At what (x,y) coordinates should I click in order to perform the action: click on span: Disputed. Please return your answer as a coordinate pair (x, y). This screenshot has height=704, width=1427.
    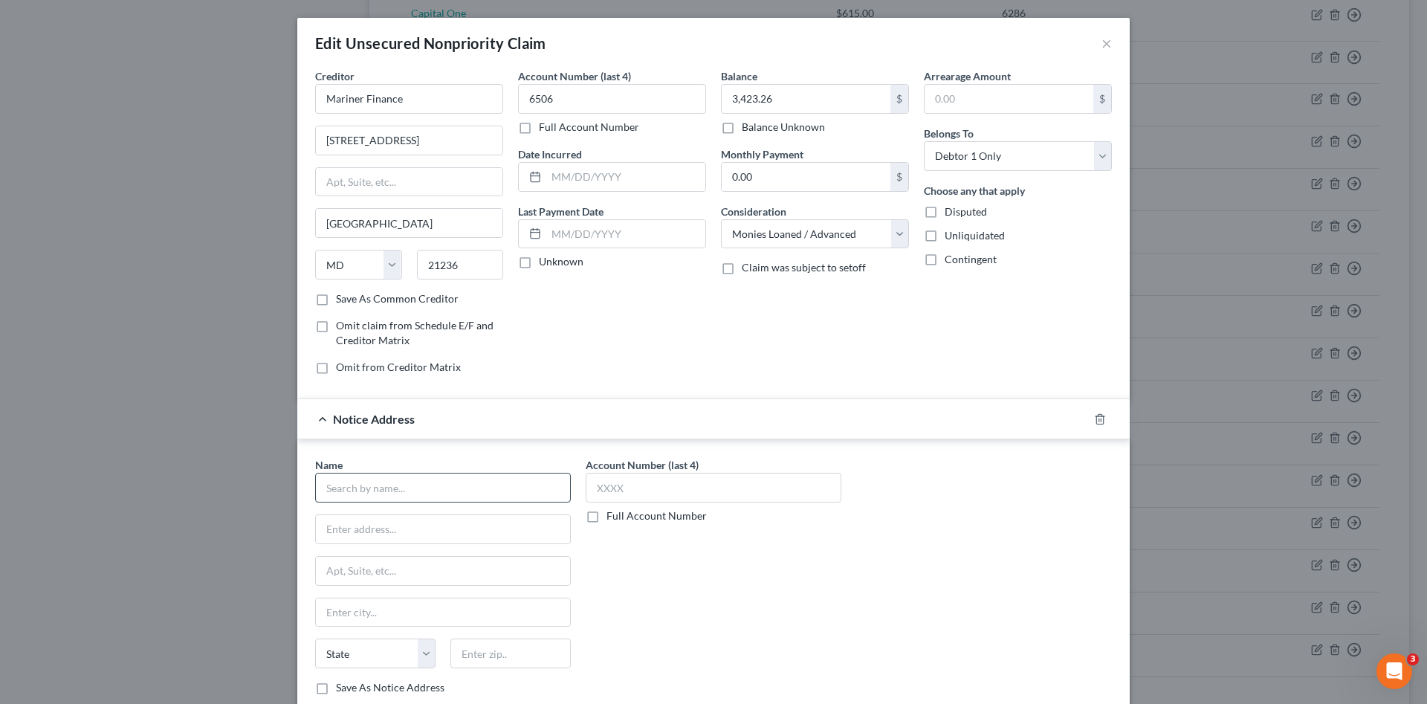
    Looking at the image, I should click on (965, 211).